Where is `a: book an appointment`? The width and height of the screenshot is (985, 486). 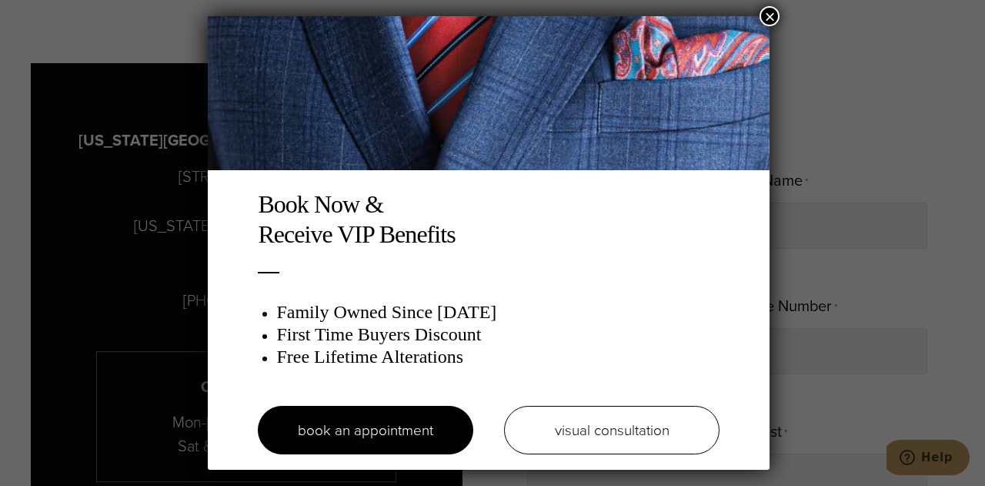
a: book an appointment is located at coordinates (366, 430).